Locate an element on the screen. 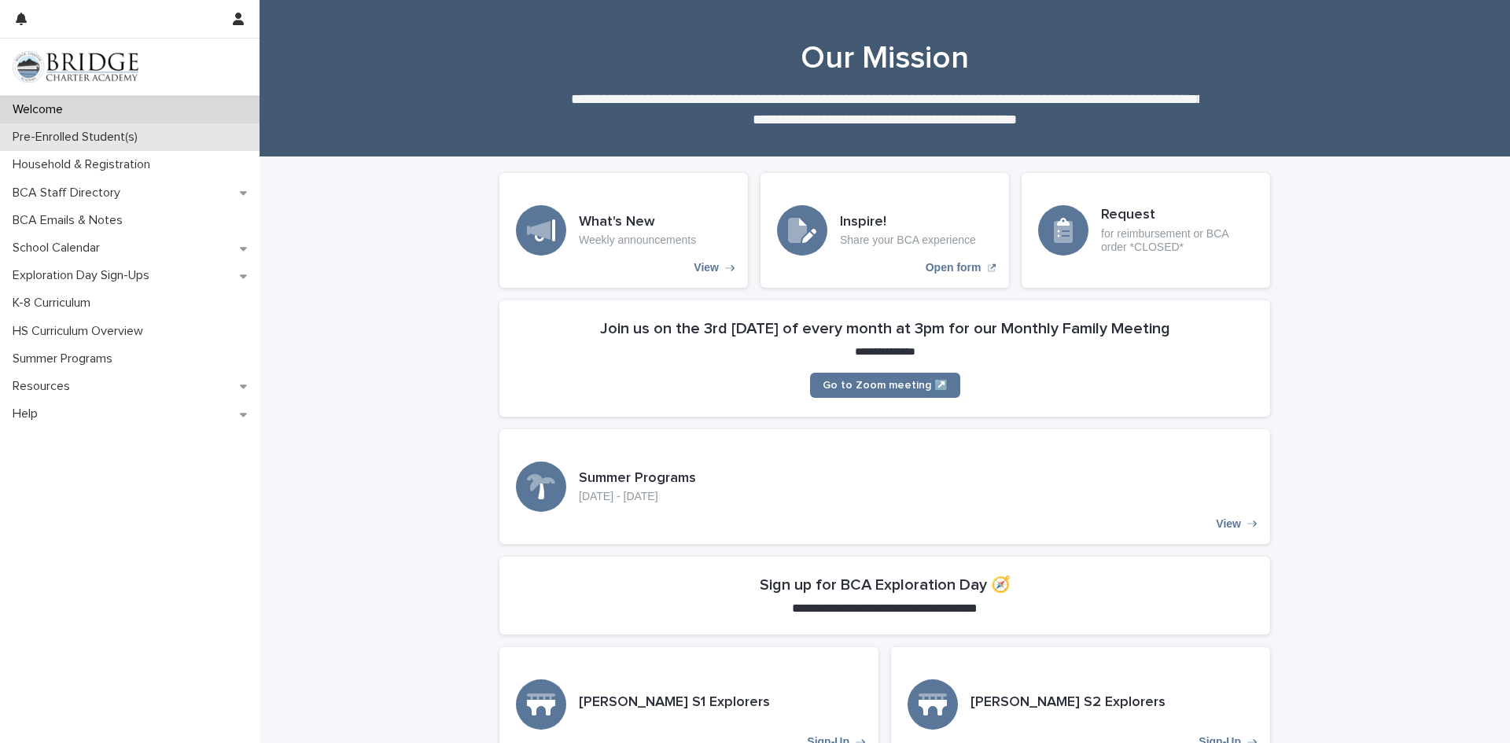 This screenshot has width=1510, height=743. a: Go to Zoom meeting ↗️ is located at coordinates (885, 385).